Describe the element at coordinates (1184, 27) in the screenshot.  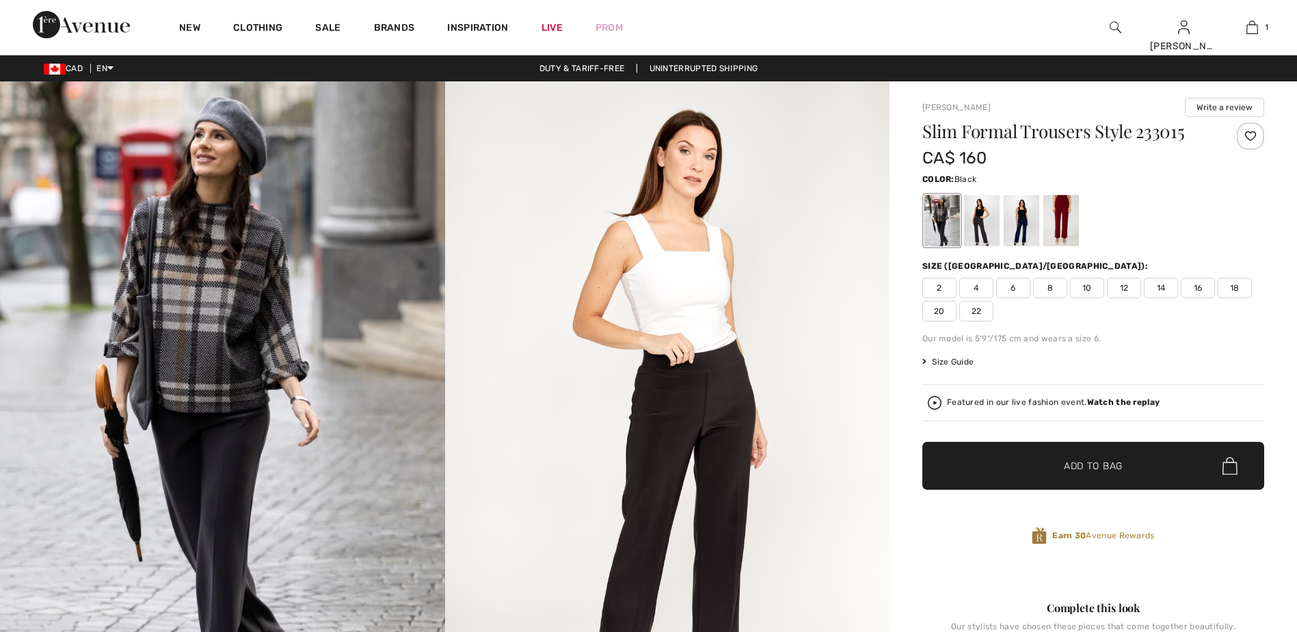
I see `a: Sign In` at that location.